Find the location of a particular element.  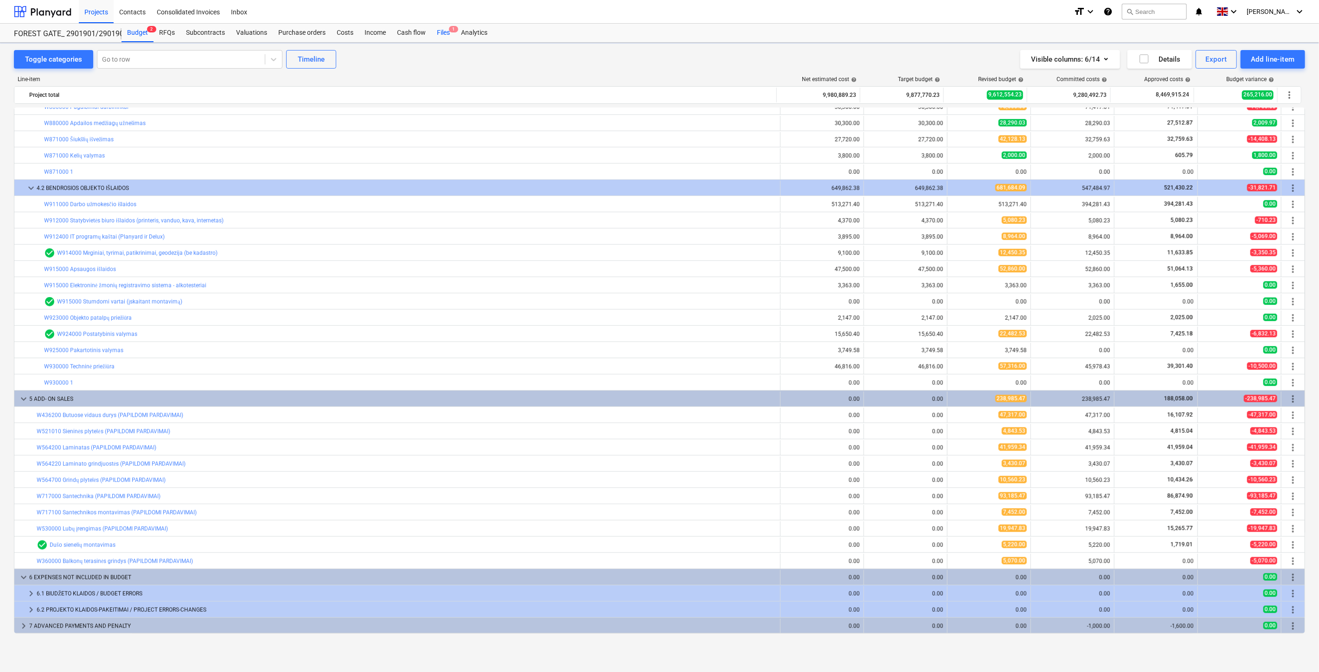

span: 5,080.23 is located at coordinates (1181, 220).